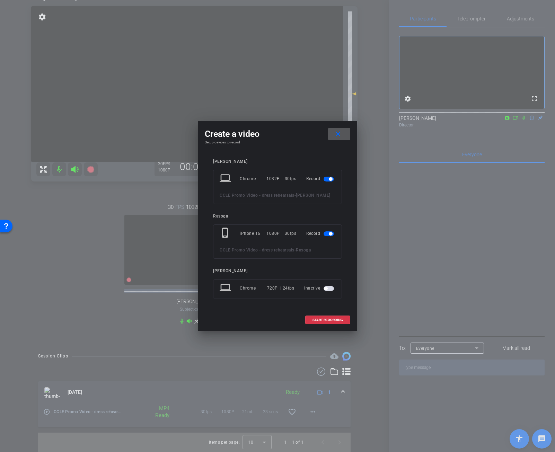  What do you see at coordinates (328, 320) in the screenshot?
I see `span: START RECORDING` at bounding box center [328, 320].